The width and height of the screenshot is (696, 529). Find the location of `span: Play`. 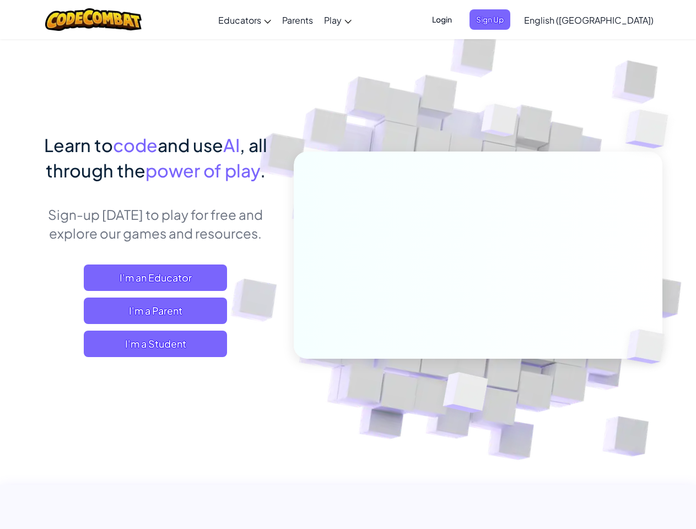

span: Play is located at coordinates (333, 20).